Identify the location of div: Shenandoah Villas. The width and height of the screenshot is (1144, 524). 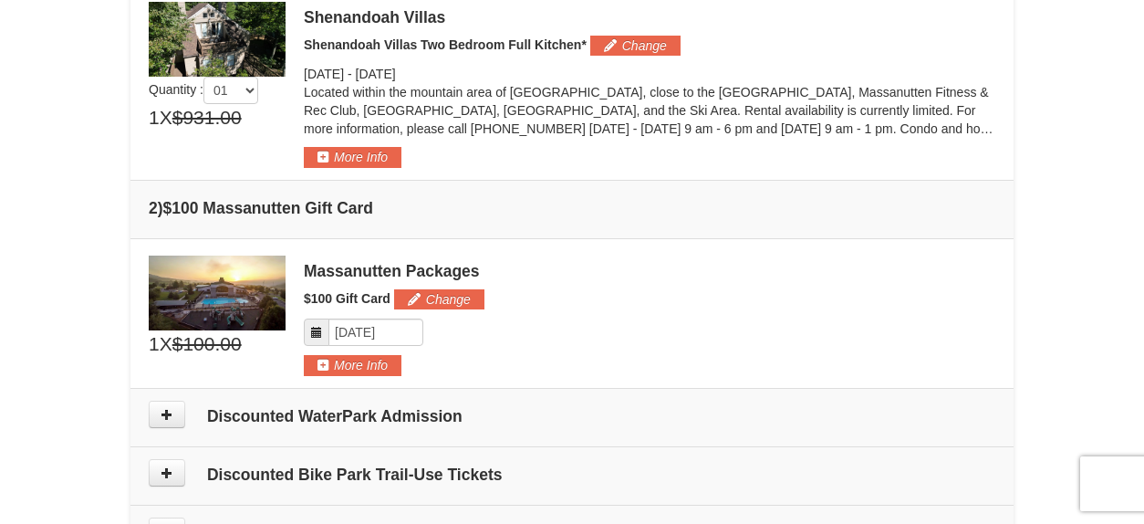
(650, 17).